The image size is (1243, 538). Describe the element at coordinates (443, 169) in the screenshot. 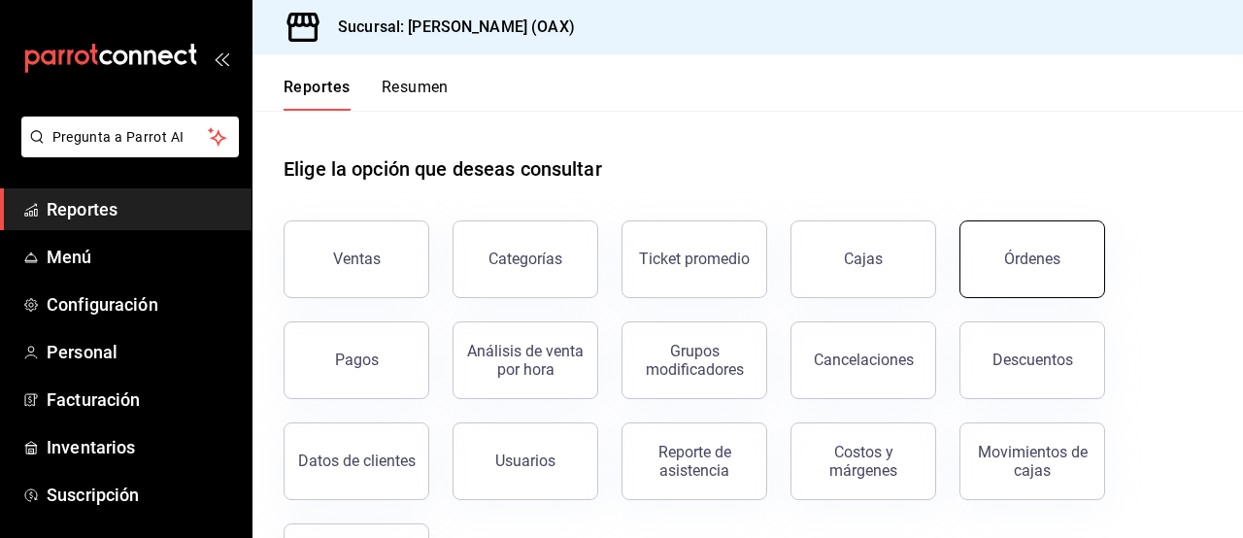

I see `h1: Elige la opción que deseas consultar` at that location.